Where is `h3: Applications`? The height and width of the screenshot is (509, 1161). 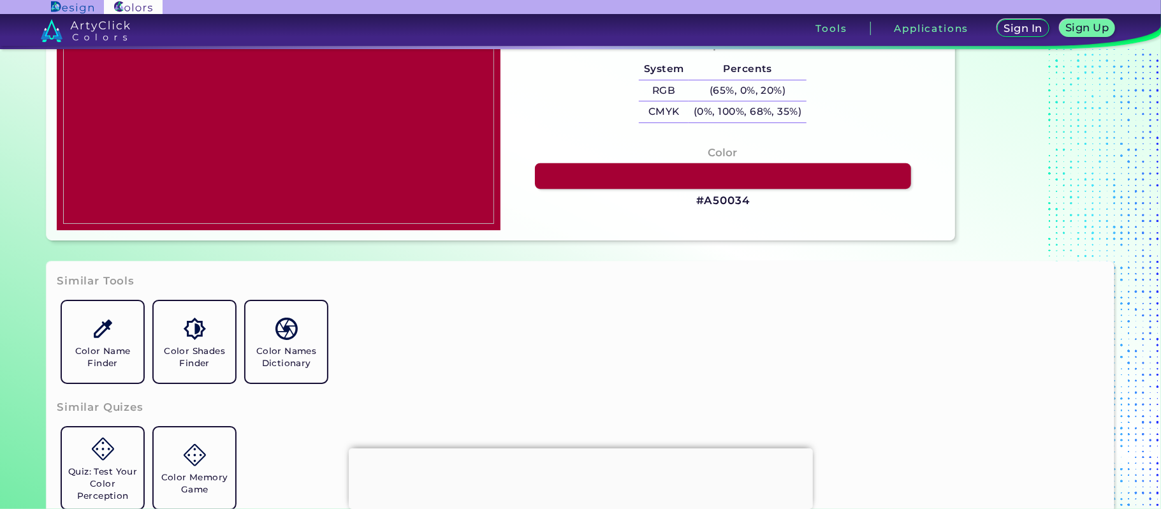
h3: Applications is located at coordinates (931, 28).